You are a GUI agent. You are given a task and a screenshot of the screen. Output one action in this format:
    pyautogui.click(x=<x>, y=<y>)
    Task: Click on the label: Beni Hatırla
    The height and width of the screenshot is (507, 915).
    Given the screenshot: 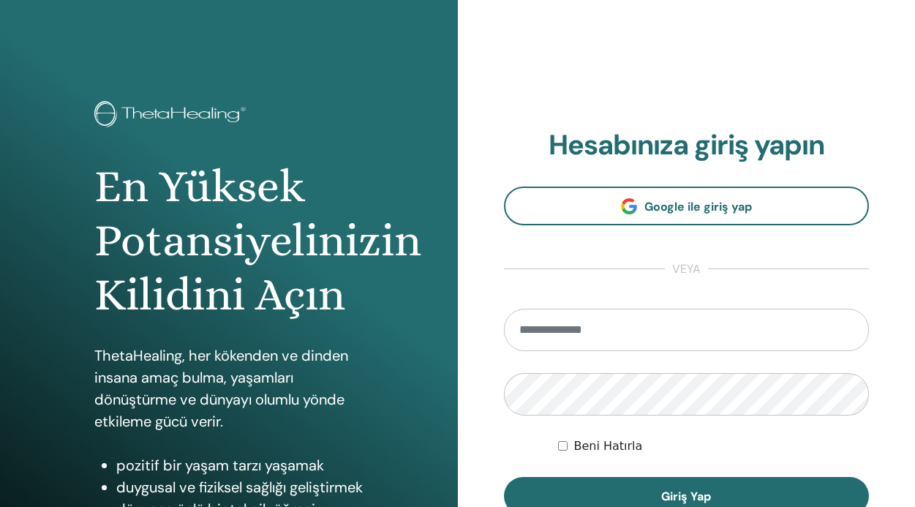 What is the action you would take?
    pyautogui.click(x=608, y=446)
    